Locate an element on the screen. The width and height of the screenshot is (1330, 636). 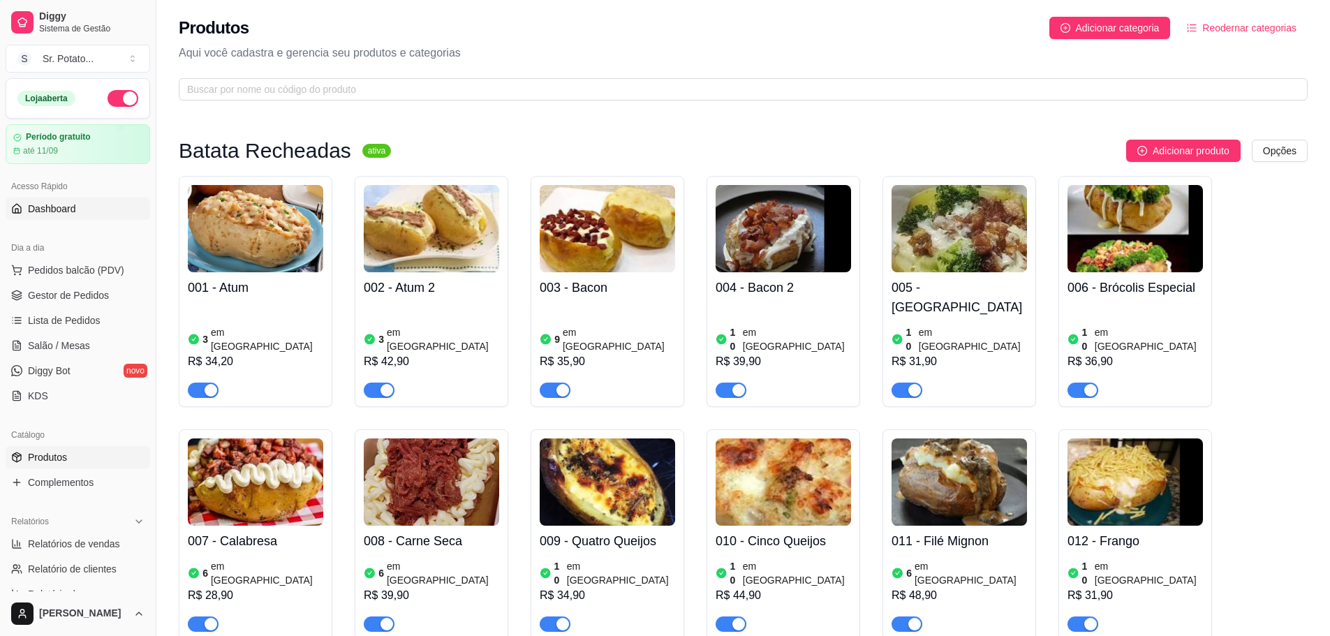
span: Complementos is located at coordinates (61, 482).